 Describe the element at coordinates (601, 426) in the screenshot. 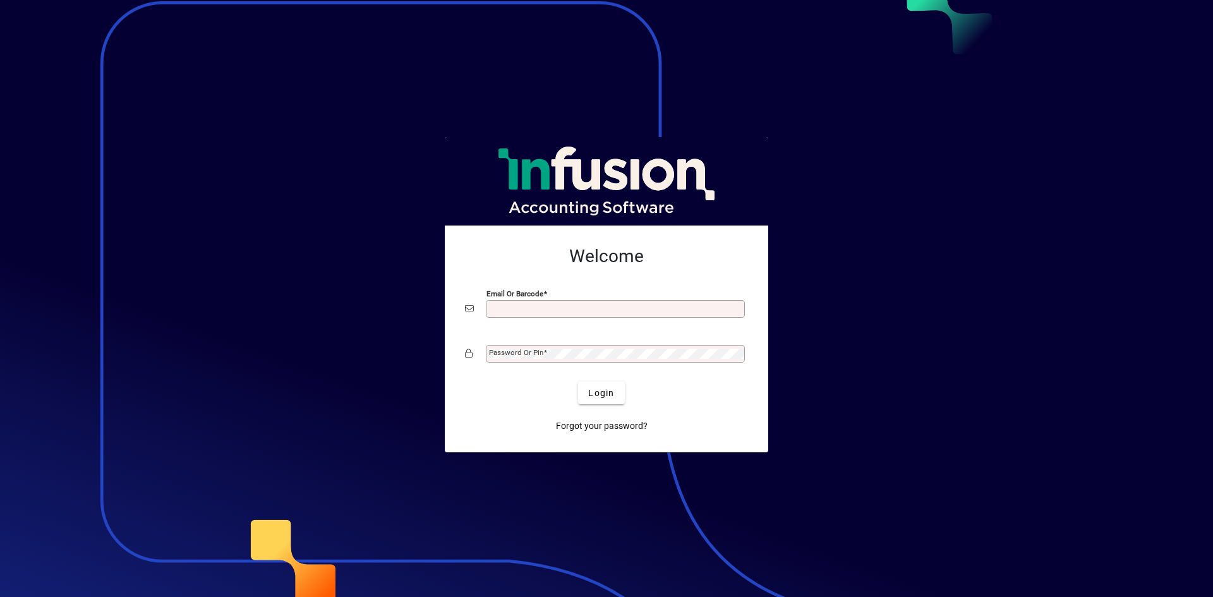

I see `a: Forgot your password?` at that location.